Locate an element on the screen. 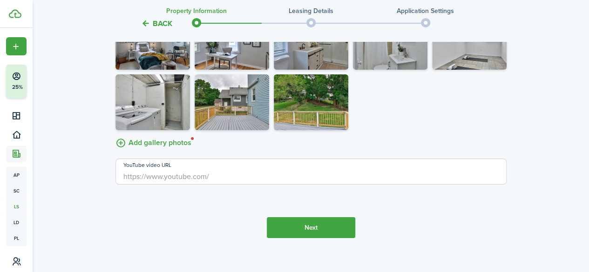  img: 3988 Bathroom 1.jpg is located at coordinates (311, 42).